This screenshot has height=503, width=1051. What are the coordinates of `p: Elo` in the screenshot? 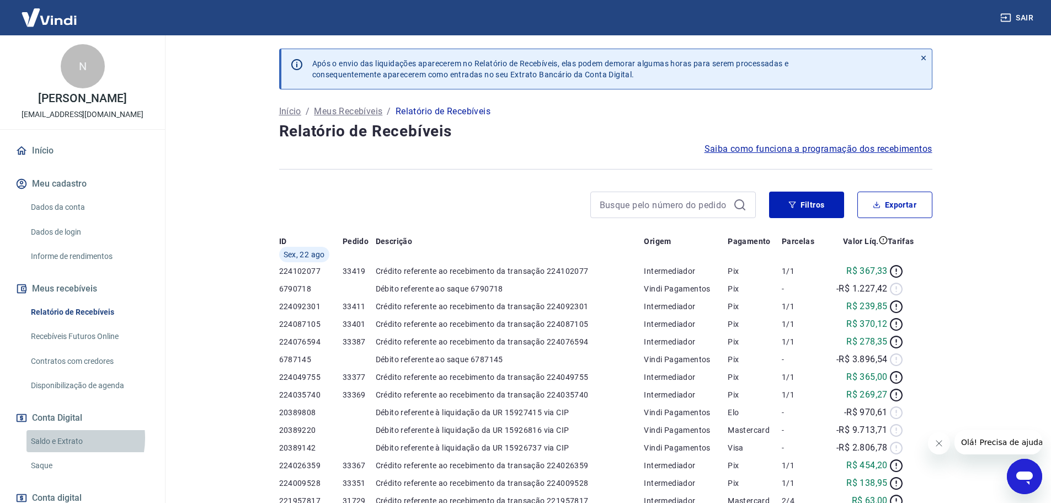 It's located at (755, 412).